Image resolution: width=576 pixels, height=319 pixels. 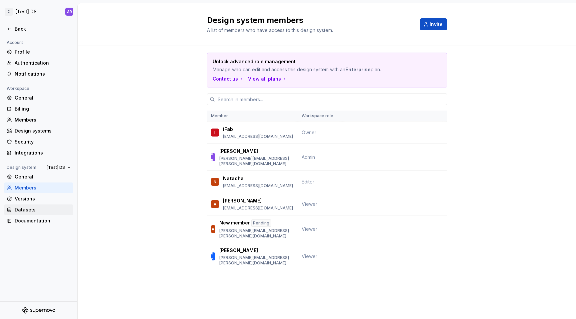 I want to click on div: Documentation, so click(x=43, y=221).